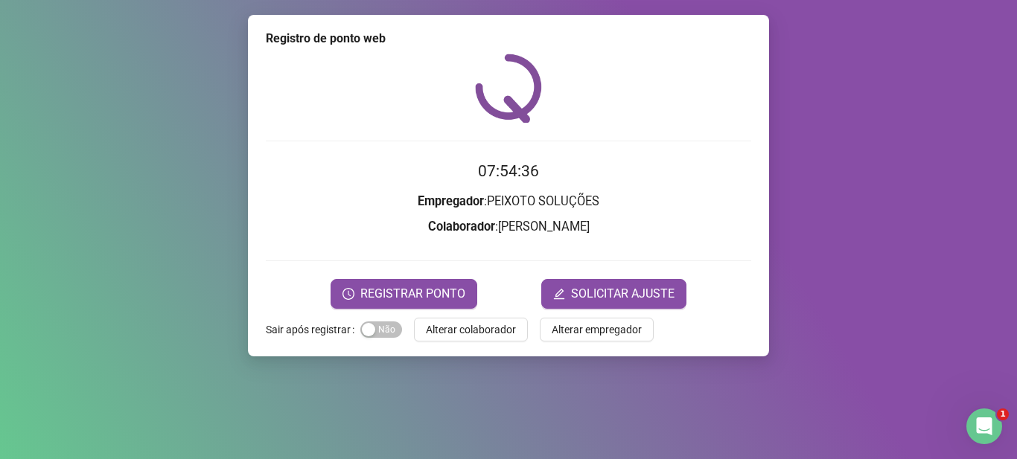 Image resolution: width=1017 pixels, height=459 pixels. Describe the element at coordinates (509, 39) in the screenshot. I see `div: Registro de ponto web` at that location.